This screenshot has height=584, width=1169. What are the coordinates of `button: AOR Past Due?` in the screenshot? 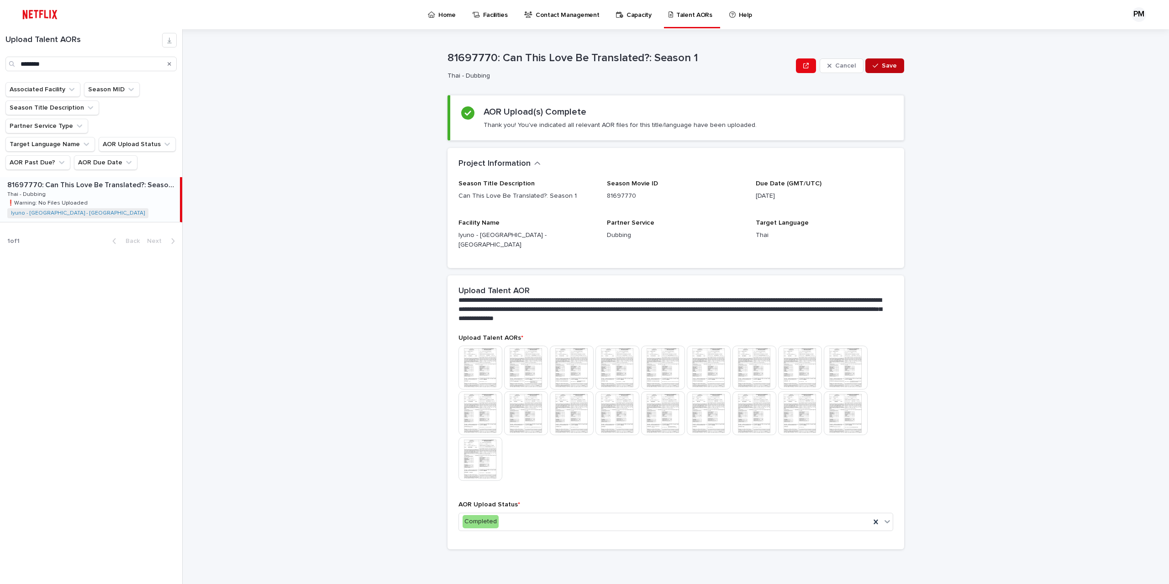 It's located at (38, 163).